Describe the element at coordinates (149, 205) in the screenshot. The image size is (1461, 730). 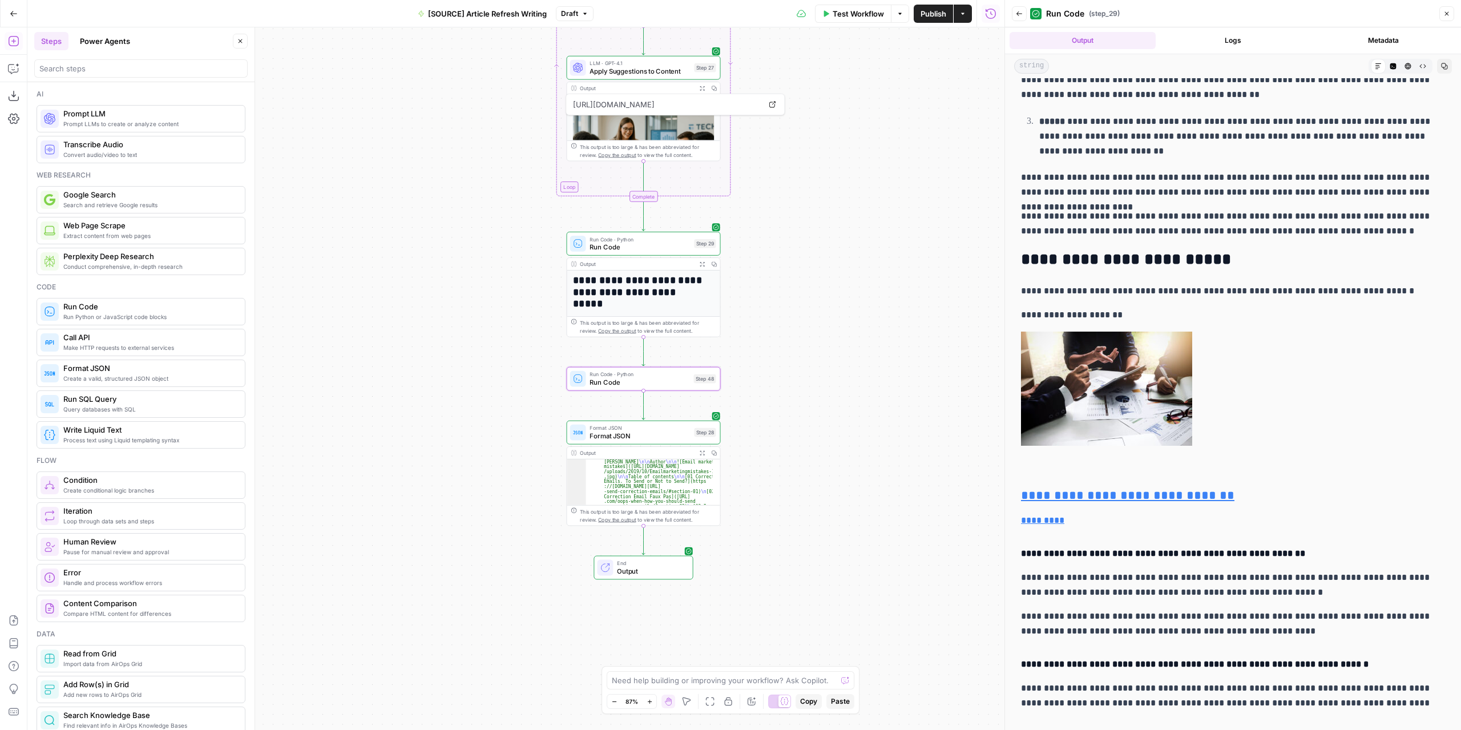
I see `span: Search and retrieve Google results` at that location.